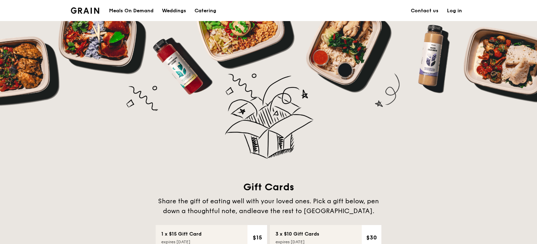 This screenshot has width=537, height=244. I want to click on div: 3 x $10 Gift Cards, so click(297, 234).